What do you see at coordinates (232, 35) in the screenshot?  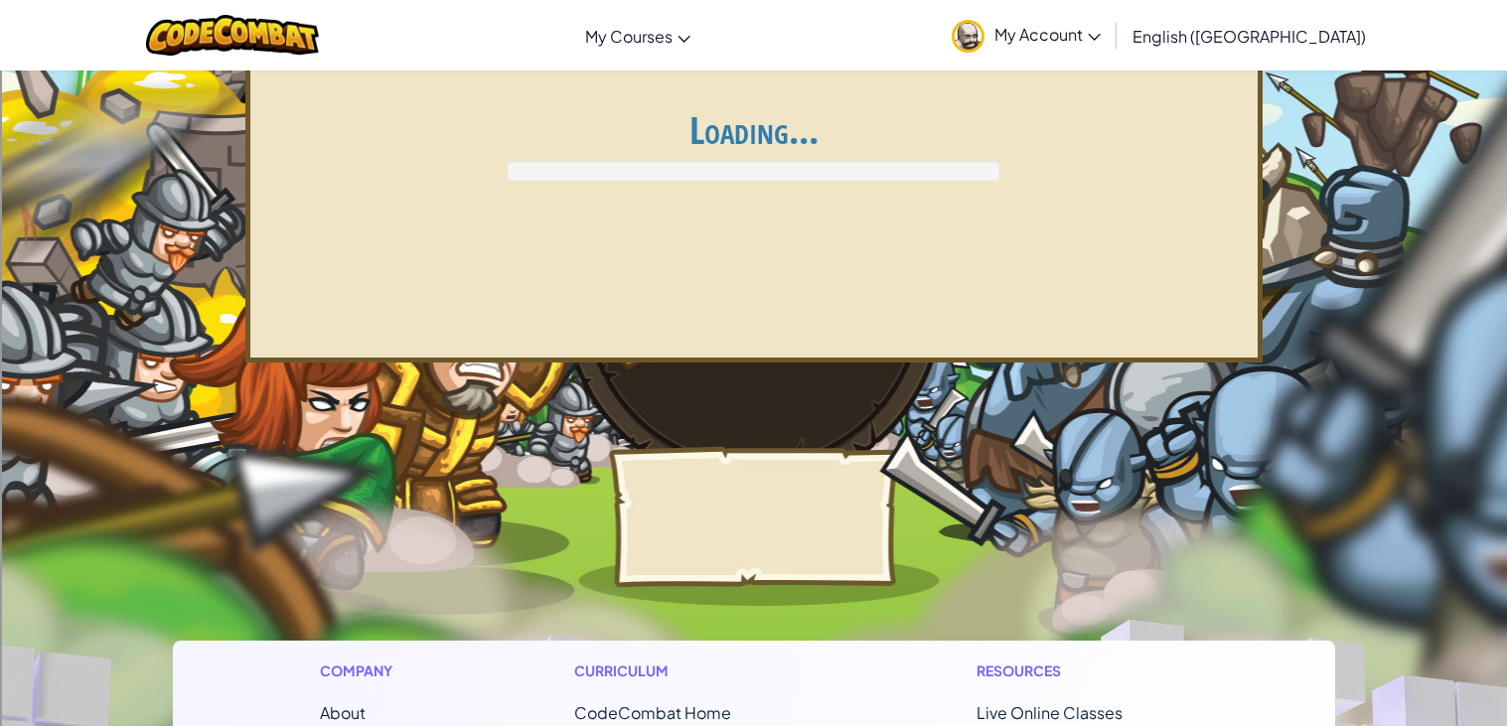 I see `a: CodeCombat logo` at bounding box center [232, 35].